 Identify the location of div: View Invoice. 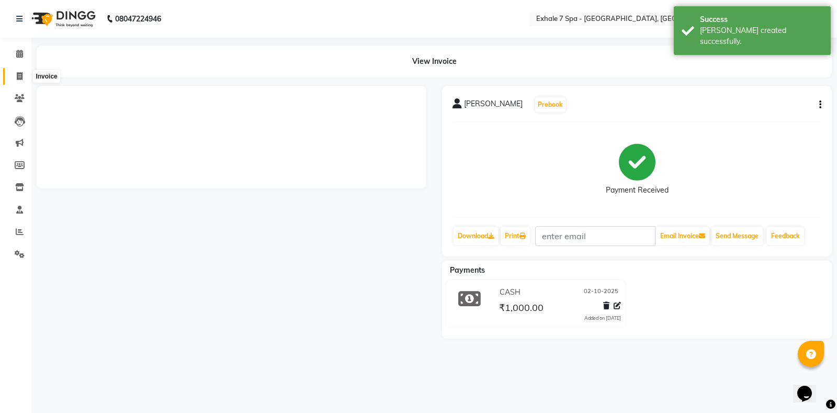
(434, 61).